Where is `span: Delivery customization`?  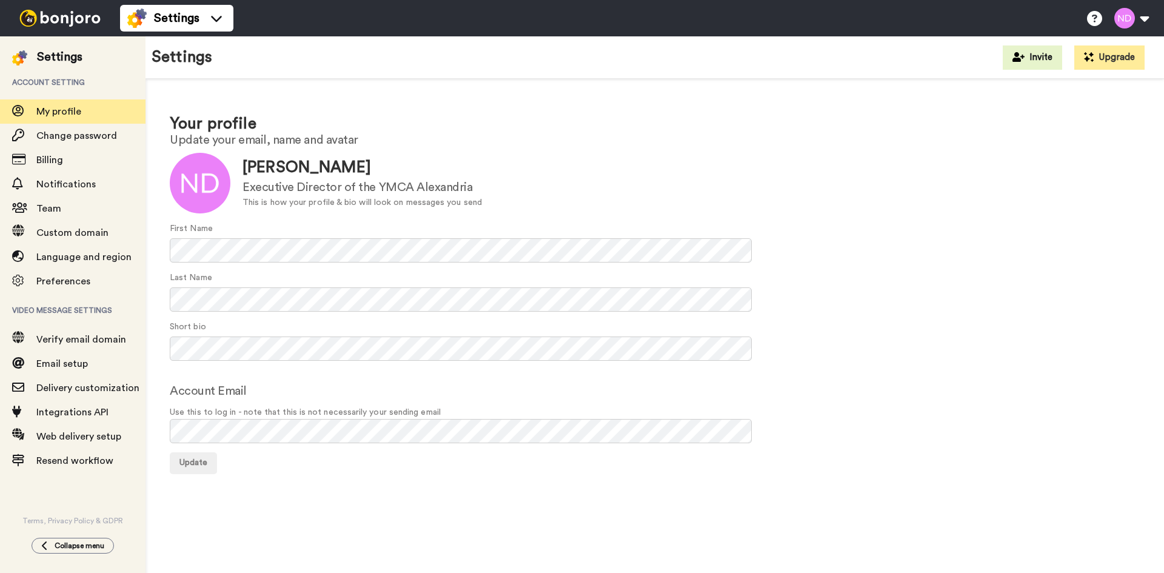
span: Delivery customization is located at coordinates (88, 388).